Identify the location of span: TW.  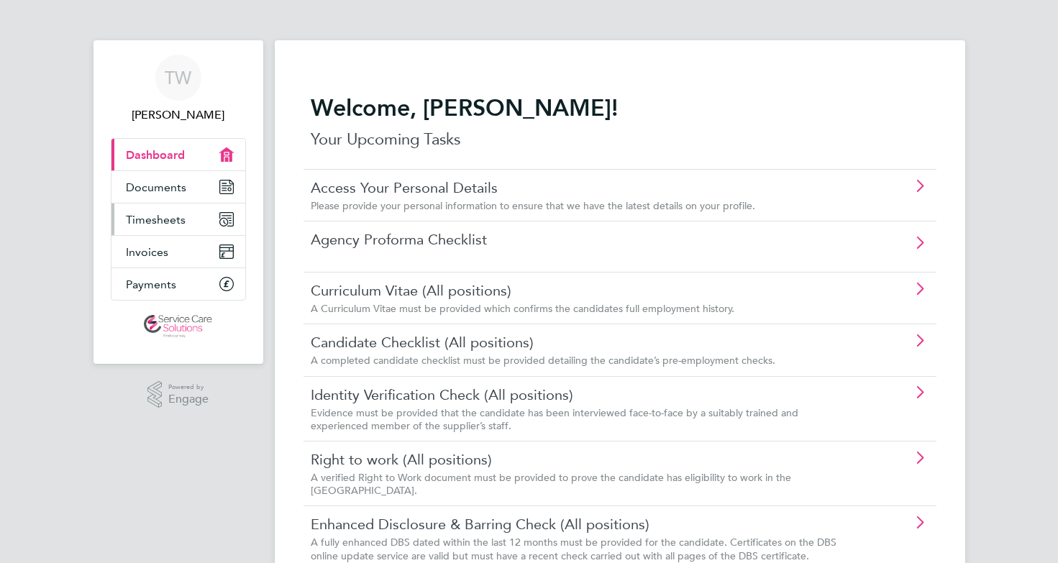
(178, 78).